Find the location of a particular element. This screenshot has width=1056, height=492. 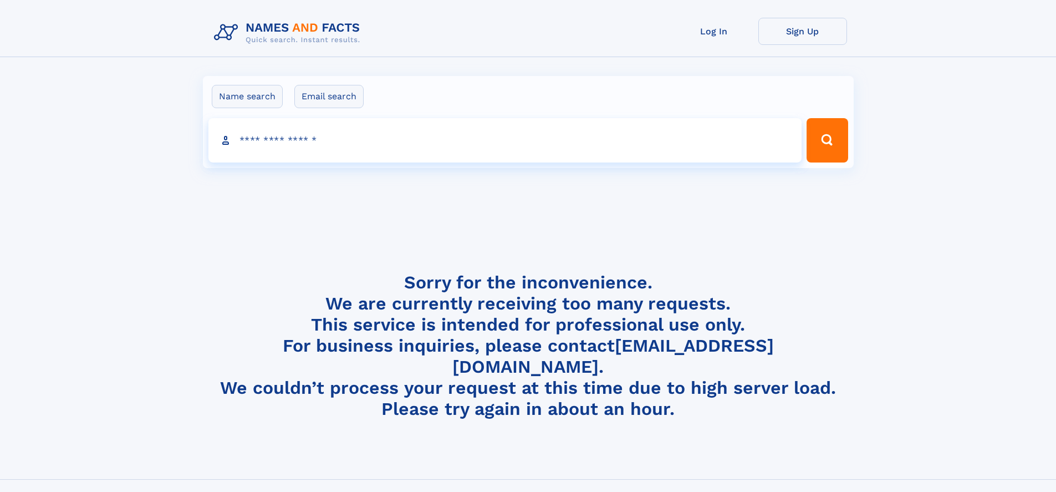

label: Name search is located at coordinates (247, 96).